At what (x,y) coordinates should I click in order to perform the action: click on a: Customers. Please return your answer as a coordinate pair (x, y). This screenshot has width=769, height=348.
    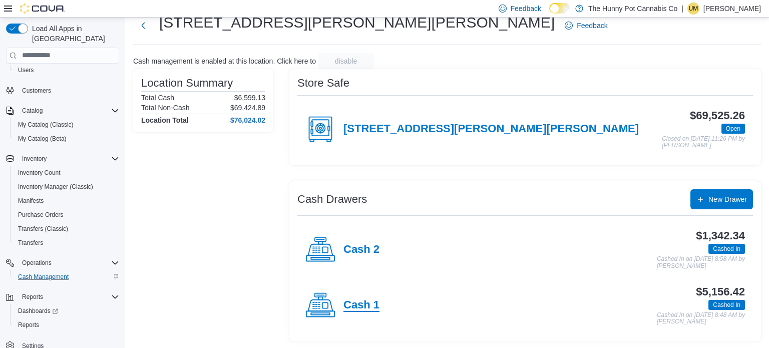
    Looking at the image, I should click on (37, 91).